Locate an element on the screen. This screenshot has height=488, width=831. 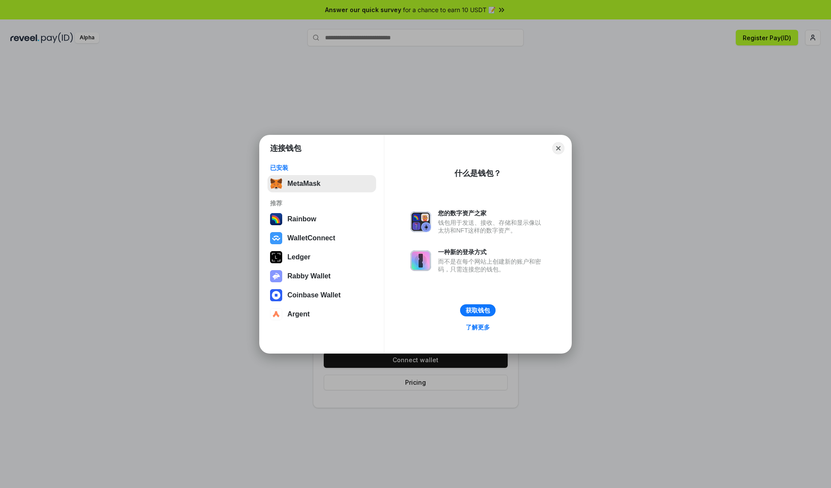
div: 一种新的登录方式 is located at coordinates (491, 252).